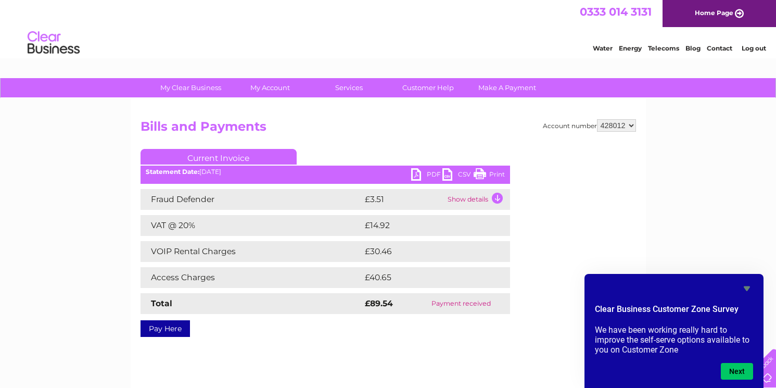 The image size is (776, 388). I want to click on a: Print, so click(489, 175).